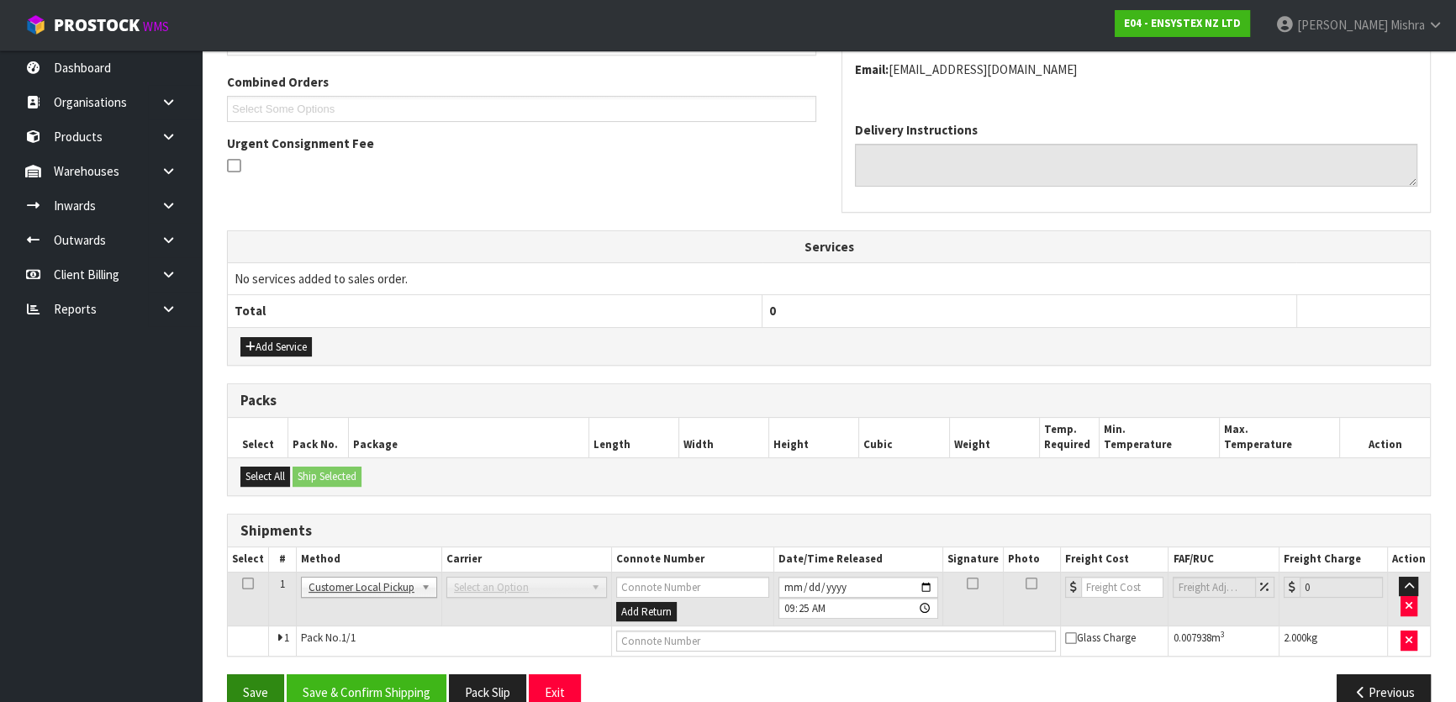 The image size is (1456, 702). Describe the element at coordinates (829, 279) in the screenshot. I see `td: No services added to sales order.` at that location.